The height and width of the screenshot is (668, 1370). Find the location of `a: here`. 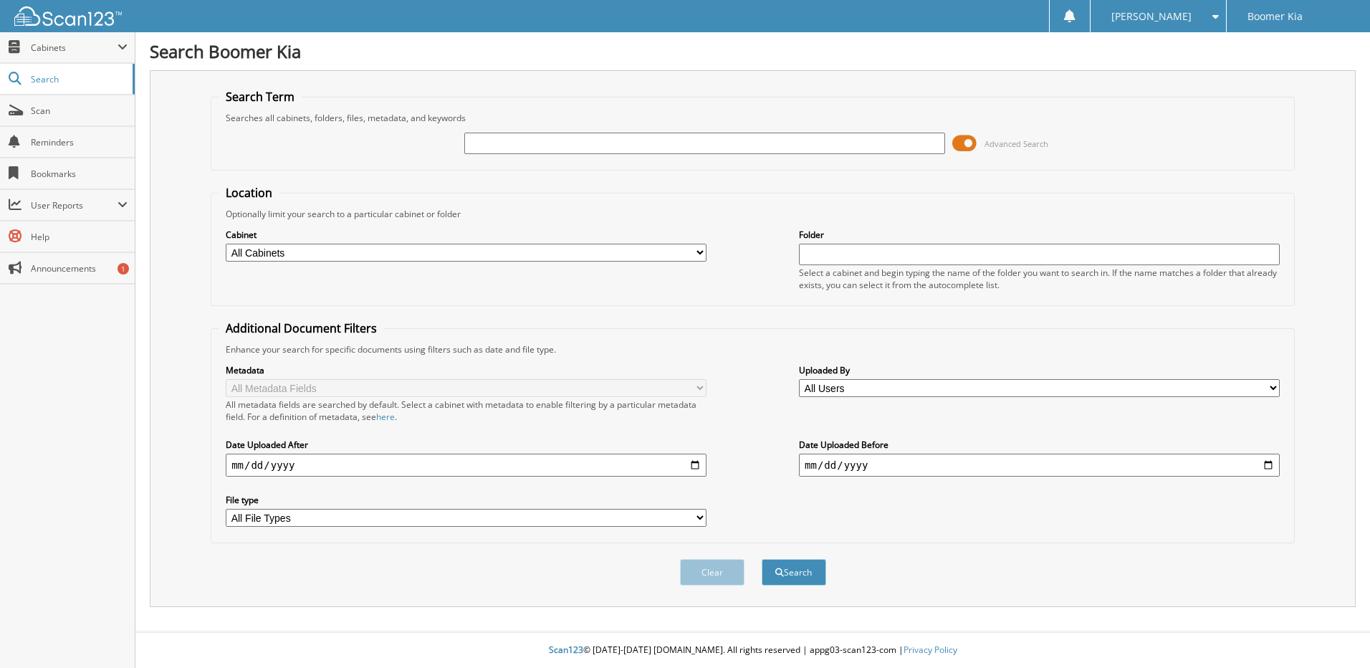

a: here is located at coordinates (386, 416).